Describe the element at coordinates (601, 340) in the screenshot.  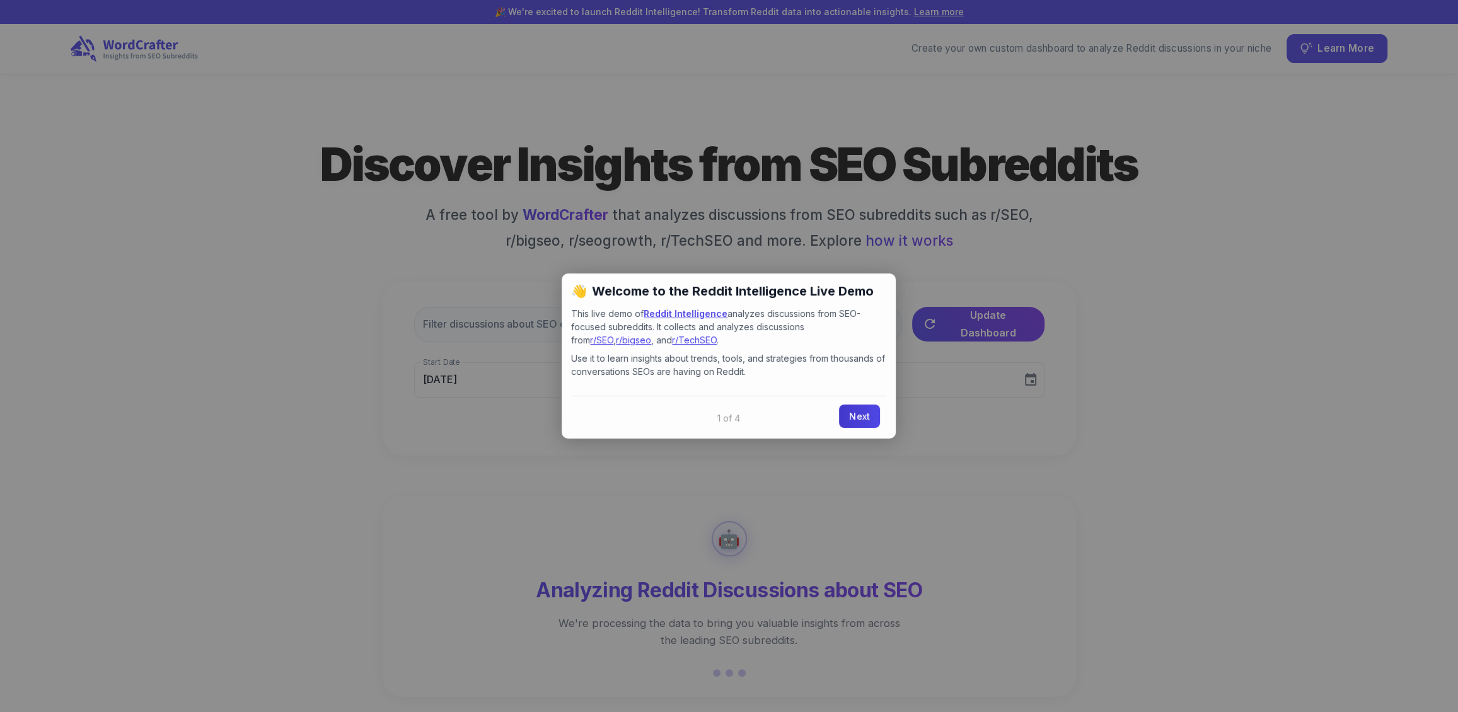
I see `a: r/SEO` at that location.